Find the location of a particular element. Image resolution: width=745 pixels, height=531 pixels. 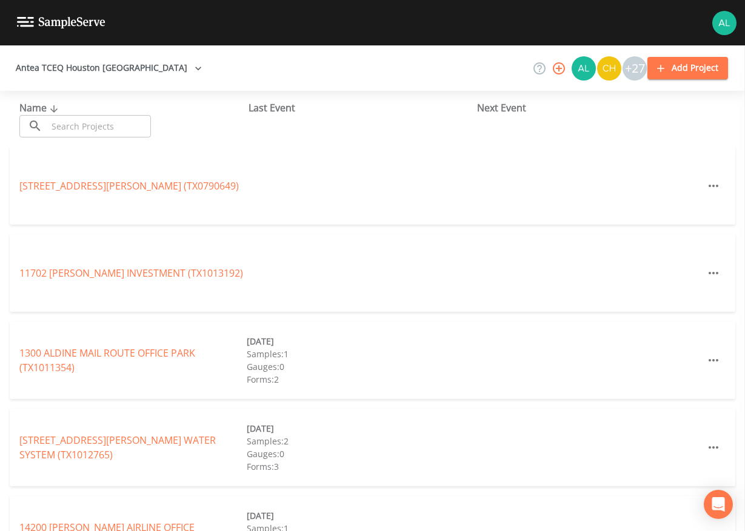

div: +27 is located at coordinates (635, 68).